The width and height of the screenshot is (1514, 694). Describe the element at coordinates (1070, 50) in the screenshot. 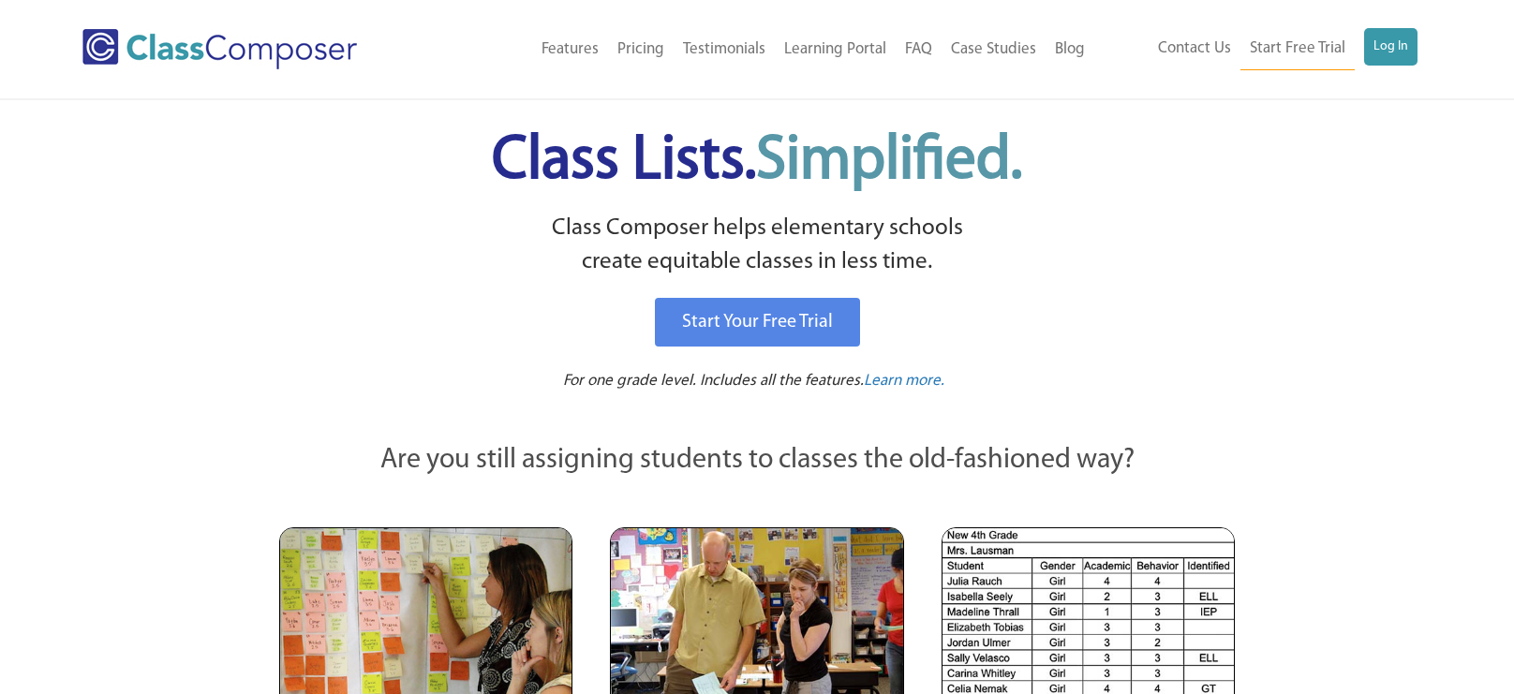

I see `a: Blog` at that location.